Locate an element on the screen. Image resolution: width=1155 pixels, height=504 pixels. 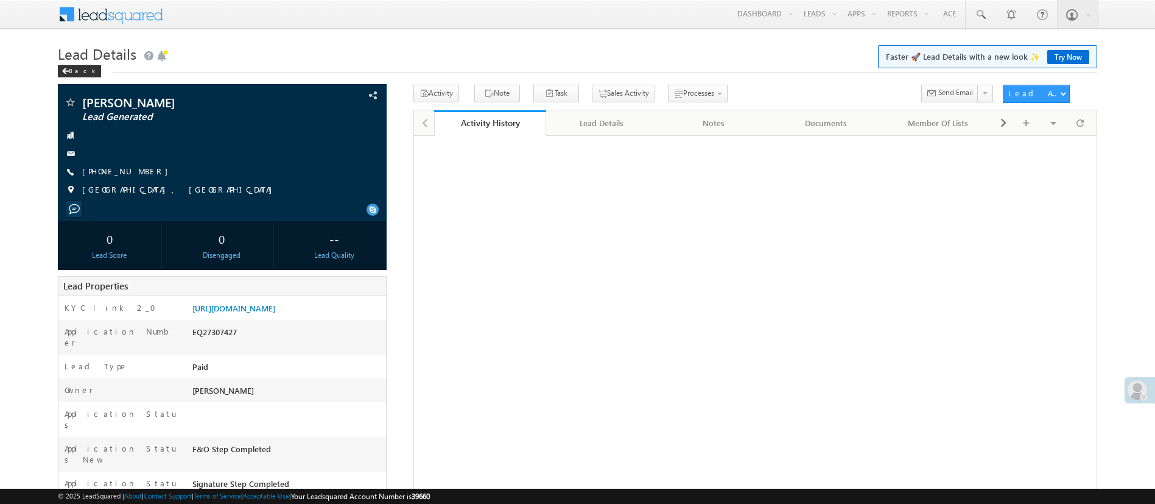
div: Signature Step Completed is located at coordinates (287, 486).